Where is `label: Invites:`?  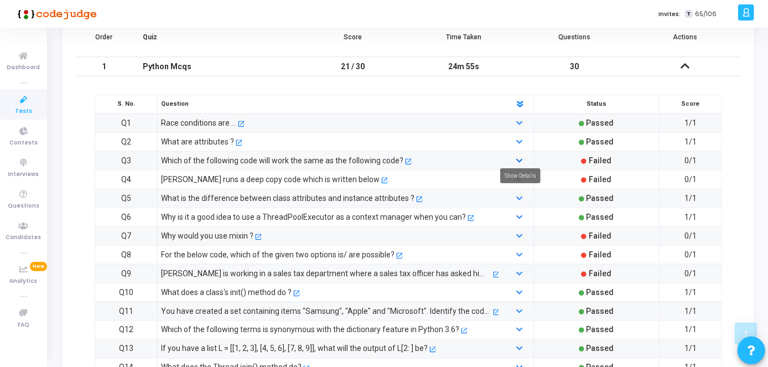
label: Invites: is located at coordinates (669, 14).